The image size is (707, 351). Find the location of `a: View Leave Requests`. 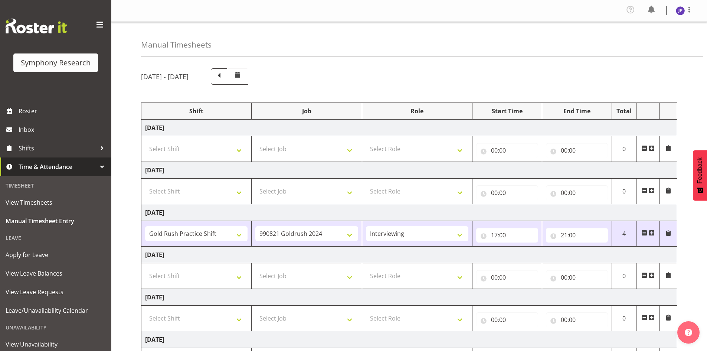

a: View Leave Requests is located at coordinates (56, 292).